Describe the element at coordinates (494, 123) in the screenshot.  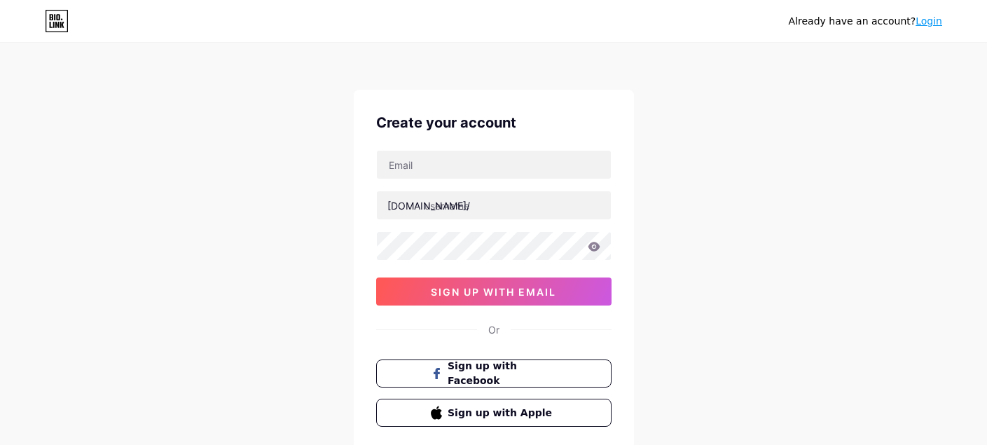
I see `div: Create your account` at that location.